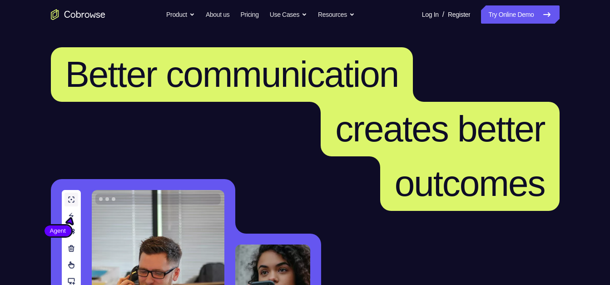 Image resolution: width=610 pixels, height=285 pixels. Describe the element at coordinates (439, 128) in the screenshot. I see `span: creates better` at that location.